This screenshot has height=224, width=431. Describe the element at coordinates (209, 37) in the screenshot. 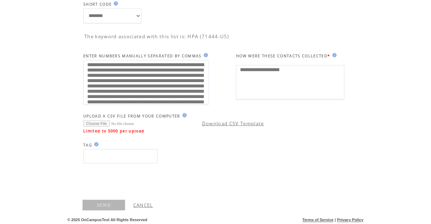

I see `span: HPA (71444-US)` at that location.